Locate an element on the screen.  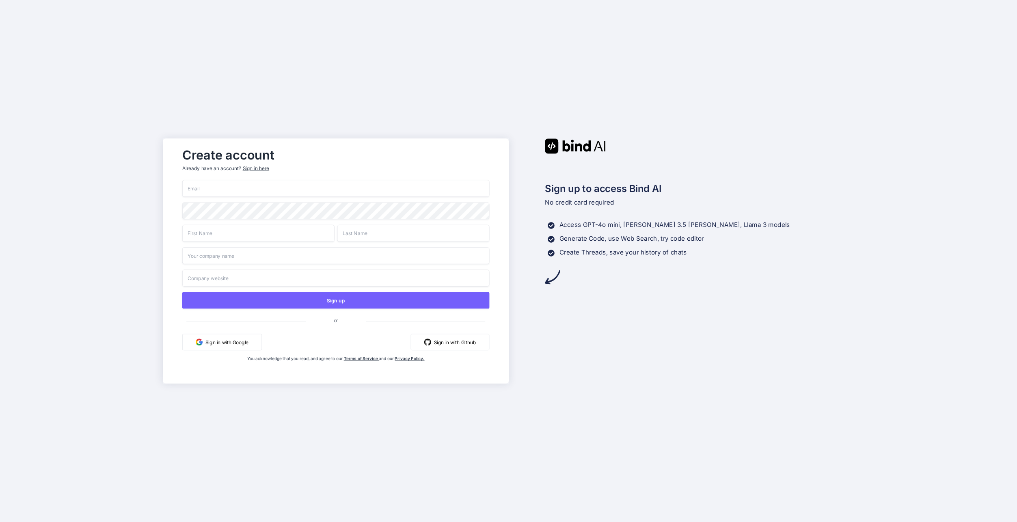
input: Last Name is located at coordinates (413, 233).